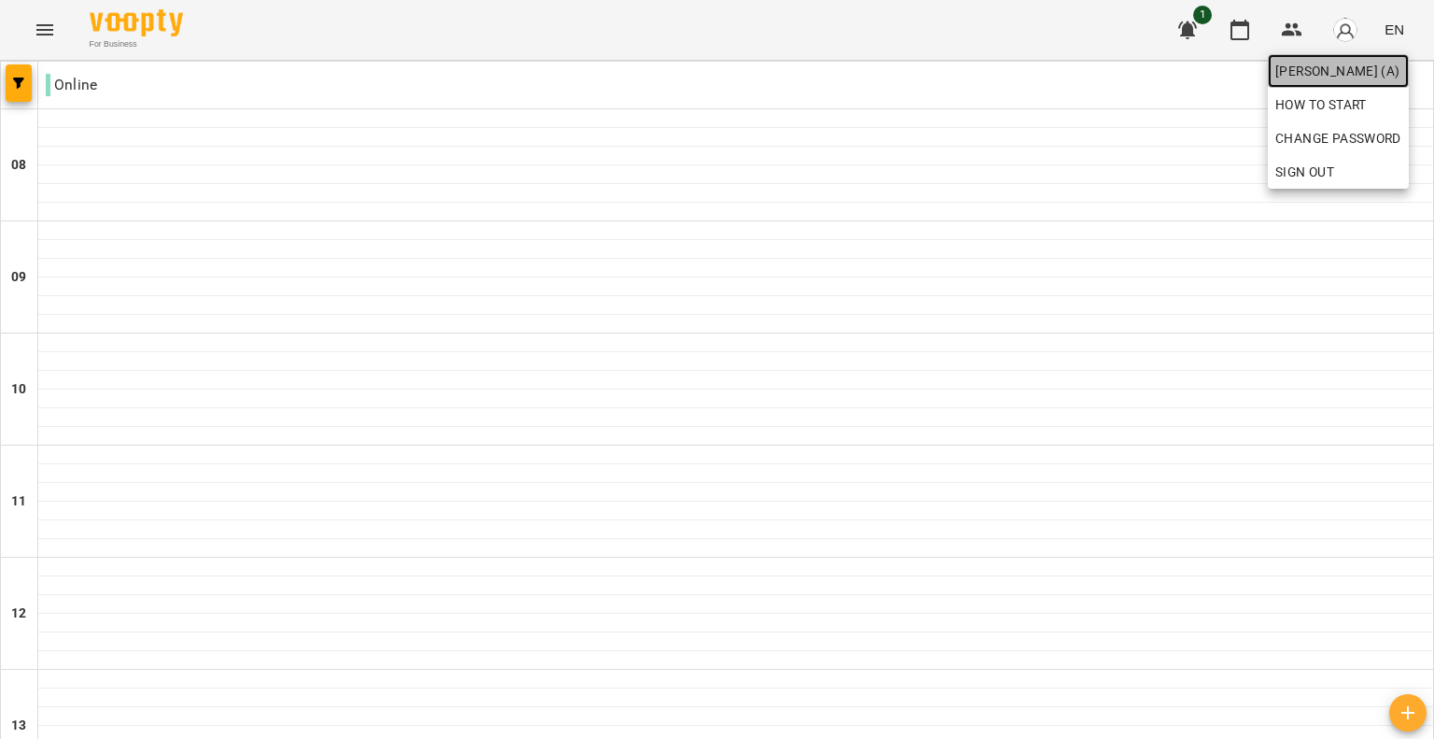 The width and height of the screenshot is (1434, 739). What do you see at coordinates (1321, 105) in the screenshot?
I see `span: How to start` at bounding box center [1321, 105].